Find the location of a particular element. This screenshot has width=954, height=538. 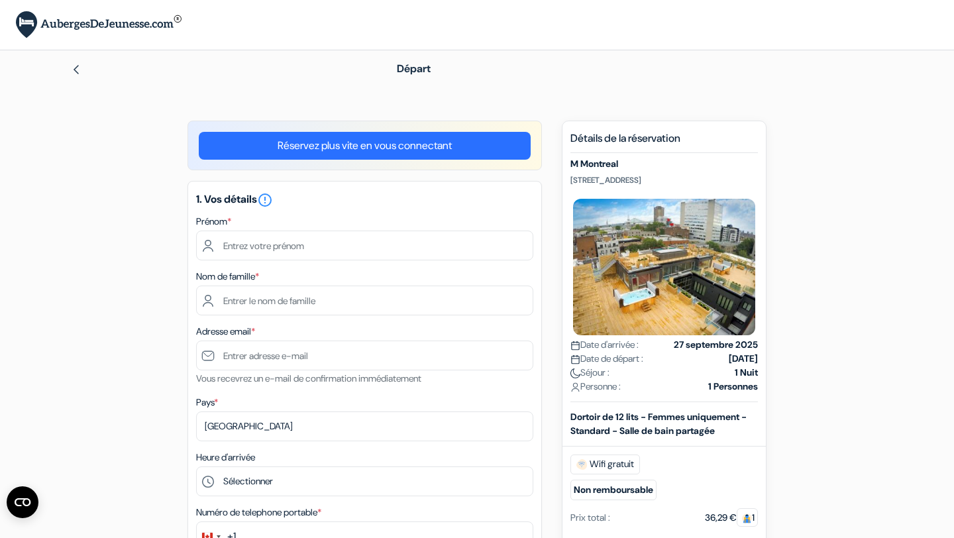

label: Nom de famille is located at coordinates (227, 276).